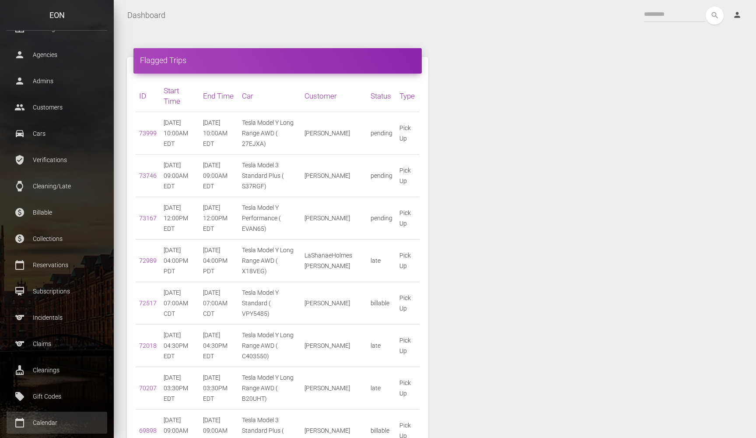 The image size is (756, 438). I want to click on p: Customers, so click(57, 107).